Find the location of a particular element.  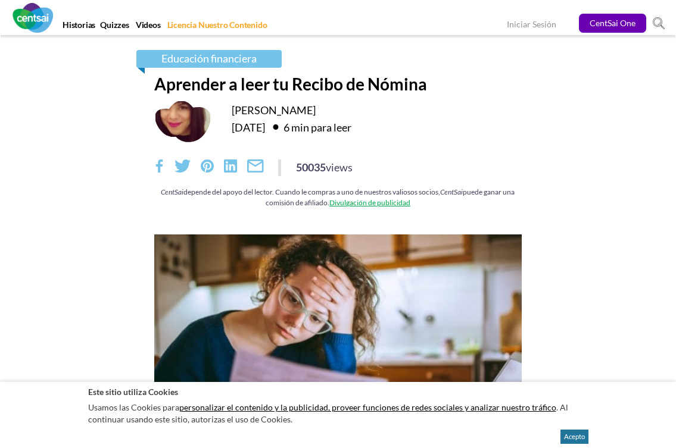

div: depende del apoyo del lector. Cuando le compras a uno de nuestros valiosos socios, puede ganar un... is located at coordinates (338, 197).